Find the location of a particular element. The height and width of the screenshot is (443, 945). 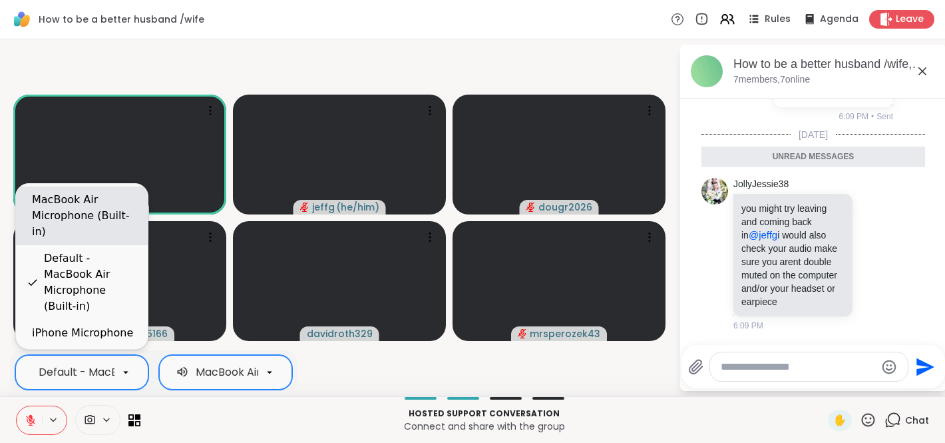

p: Hosted support conversation is located at coordinates (484, 413).